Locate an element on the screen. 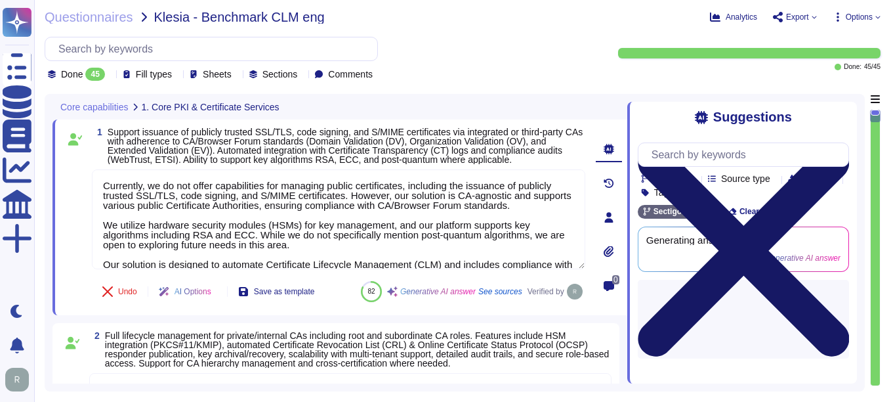  button: Analytics is located at coordinates (734, 17).